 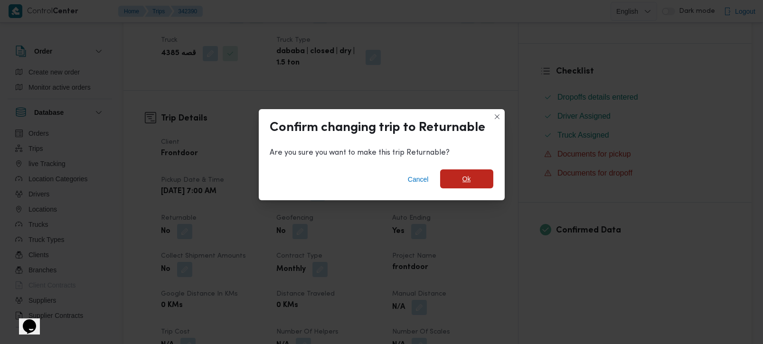 What do you see at coordinates (467, 179) in the screenshot?
I see `span: Ok` at bounding box center [467, 179].